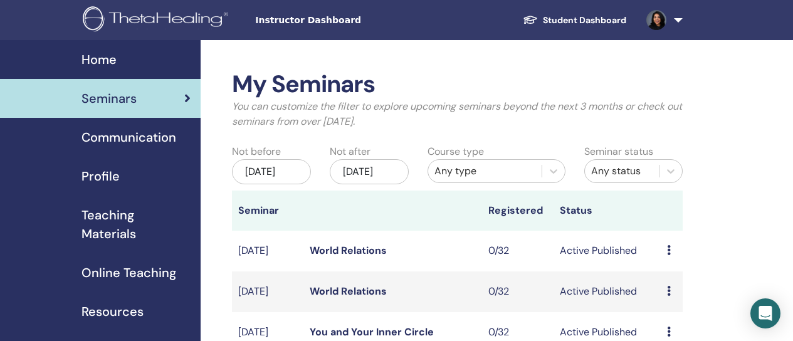 The height and width of the screenshot is (341, 793). What do you see at coordinates (349, 20) in the screenshot?
I see `span: Instructor Dashboard` at bounding box center [349, 20].